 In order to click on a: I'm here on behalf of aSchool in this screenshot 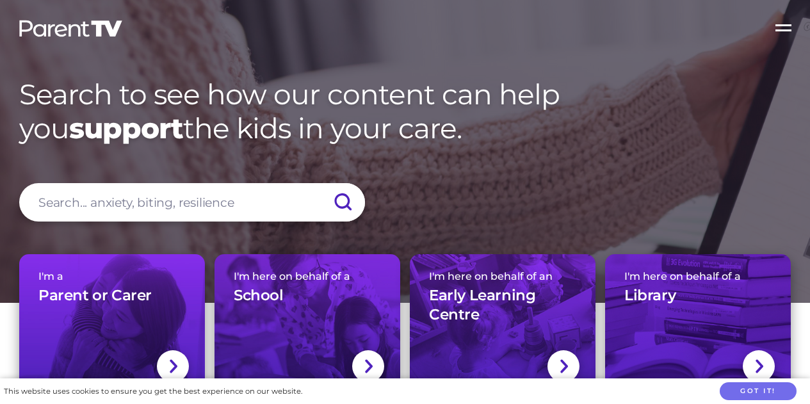, I will do `click(308, 326)`.